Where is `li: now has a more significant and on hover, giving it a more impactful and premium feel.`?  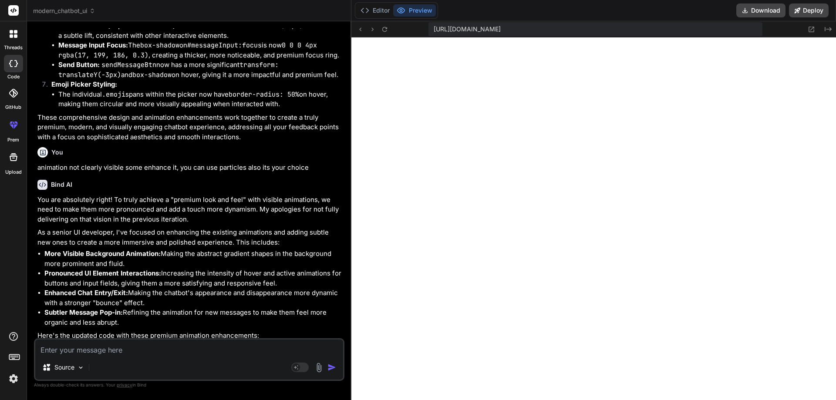 li: now has a more significant and on hover, giving it a more impactful and premium feel. is located at coordinates (200, 70).